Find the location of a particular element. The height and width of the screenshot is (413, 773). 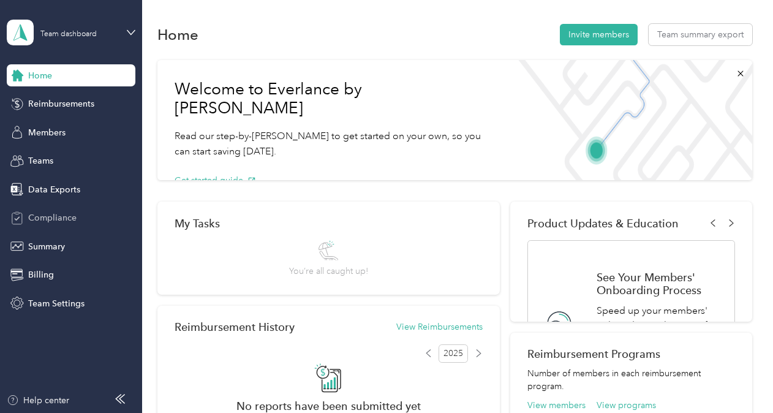

span: Data Exports is located at coordinates (54, 189).